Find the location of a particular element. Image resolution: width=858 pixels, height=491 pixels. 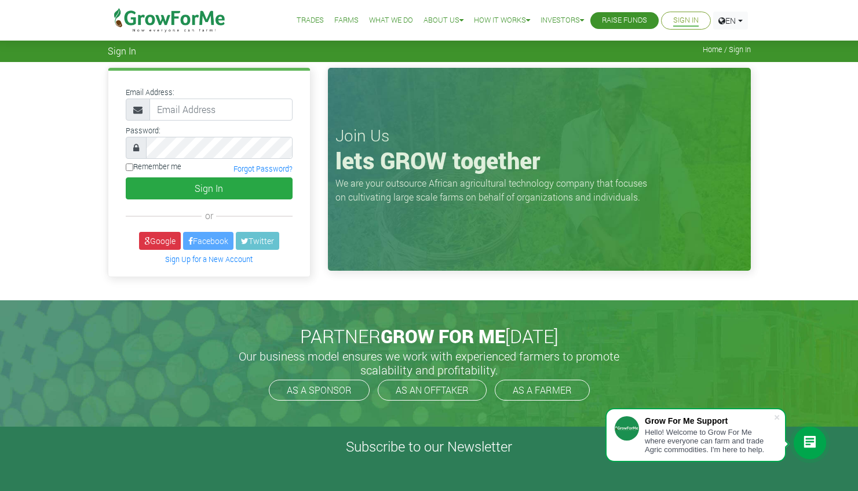

a: AS AN OFFTAKER is located at coordinates (432, 390).